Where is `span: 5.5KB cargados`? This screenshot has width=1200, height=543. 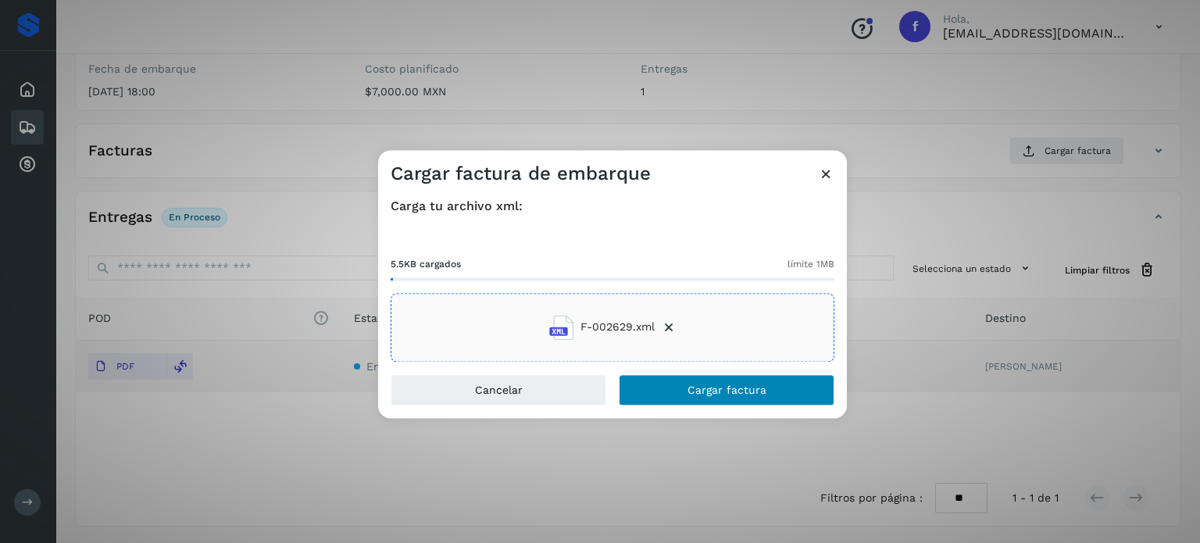
span: 5.5KB cargados is located at coordinates (426, 264).